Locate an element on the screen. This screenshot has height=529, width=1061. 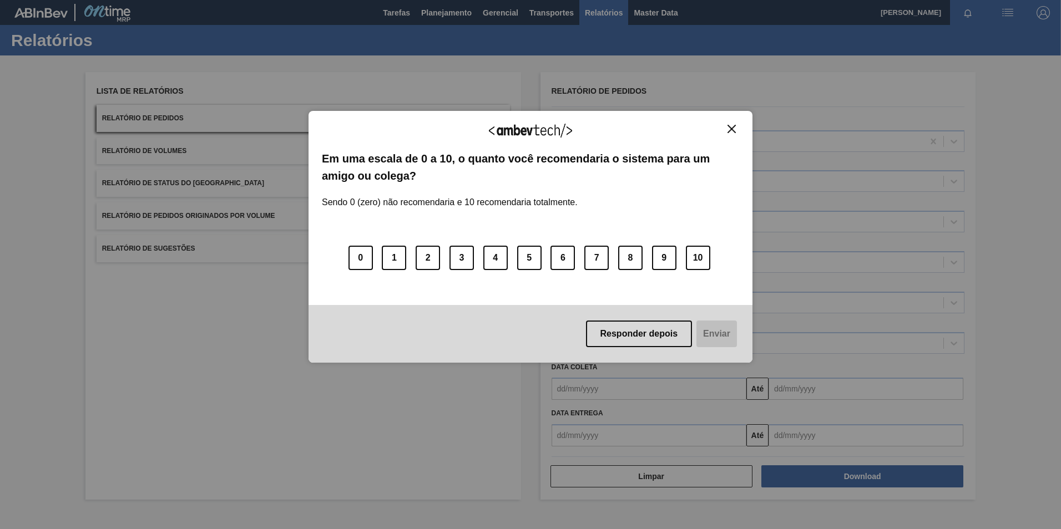
button: 2 is located at coordinates (428, 258).